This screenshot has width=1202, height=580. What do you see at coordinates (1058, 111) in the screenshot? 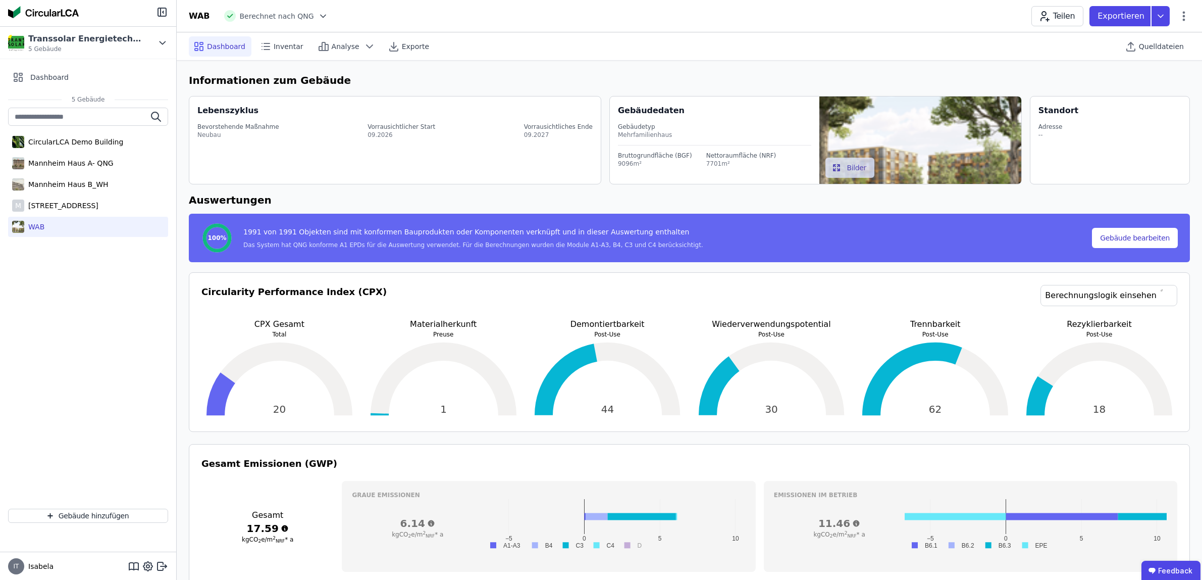
I see `div: Standort` at bounding box center [1058, 111].